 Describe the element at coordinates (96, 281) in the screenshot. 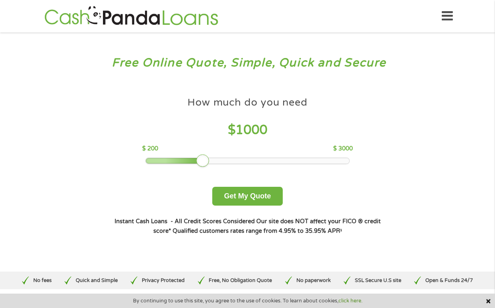

I see `p: Quick and Simple` at that location.